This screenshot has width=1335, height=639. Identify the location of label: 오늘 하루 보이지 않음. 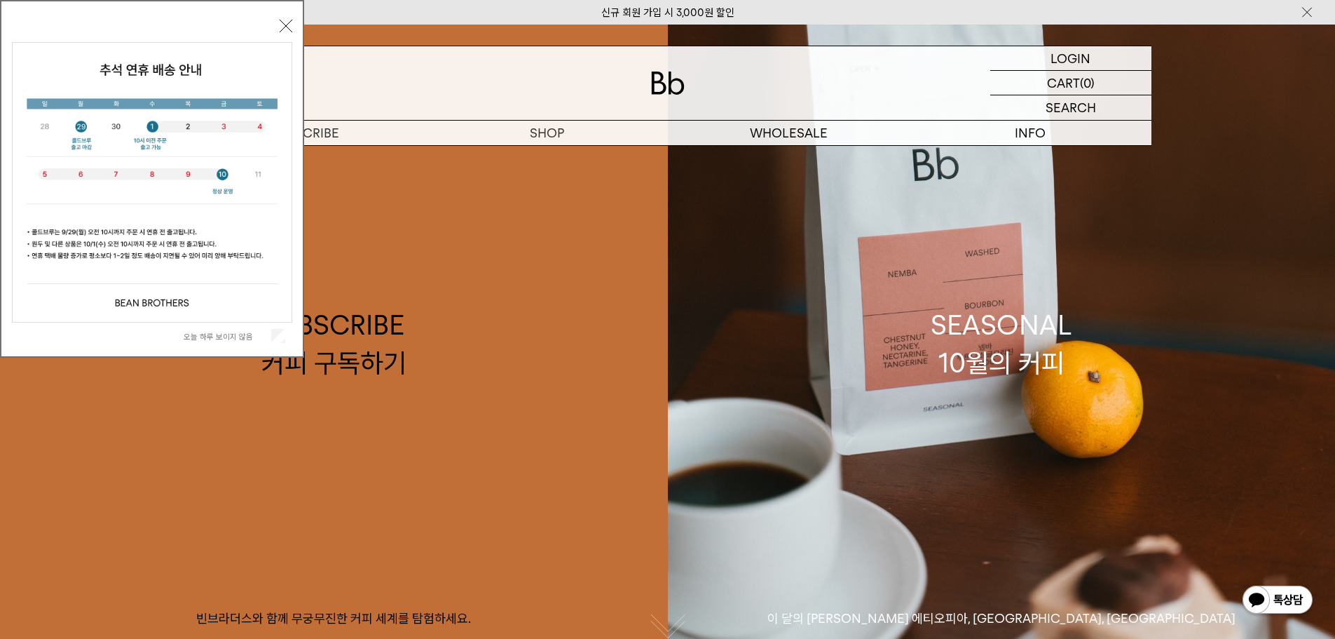
(226, 336).